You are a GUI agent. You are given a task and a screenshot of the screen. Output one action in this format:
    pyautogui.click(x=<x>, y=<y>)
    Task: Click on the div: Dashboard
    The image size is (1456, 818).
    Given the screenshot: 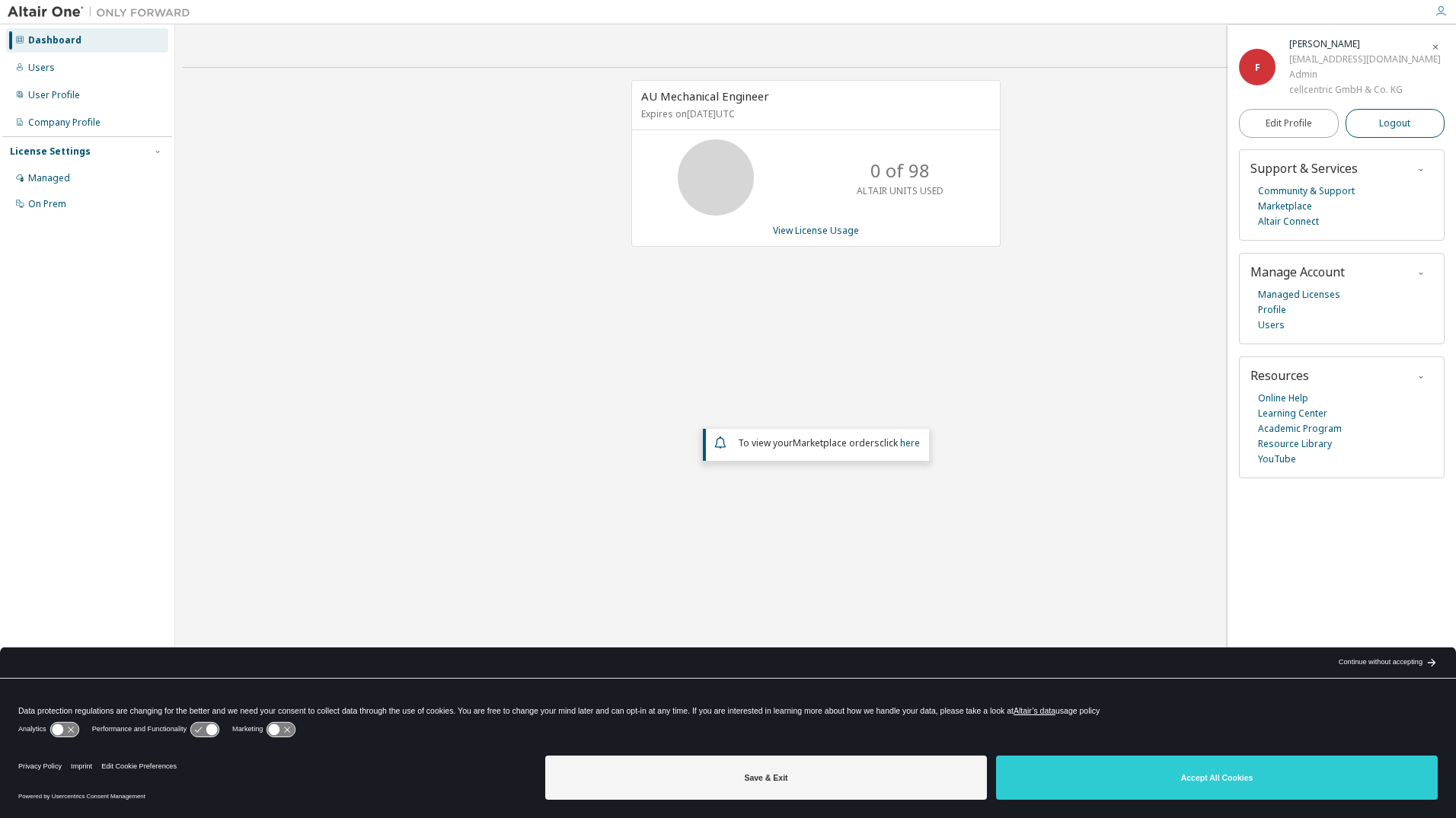 What is the action you would take?
    pyautogui.click(x=55, y=40)
    